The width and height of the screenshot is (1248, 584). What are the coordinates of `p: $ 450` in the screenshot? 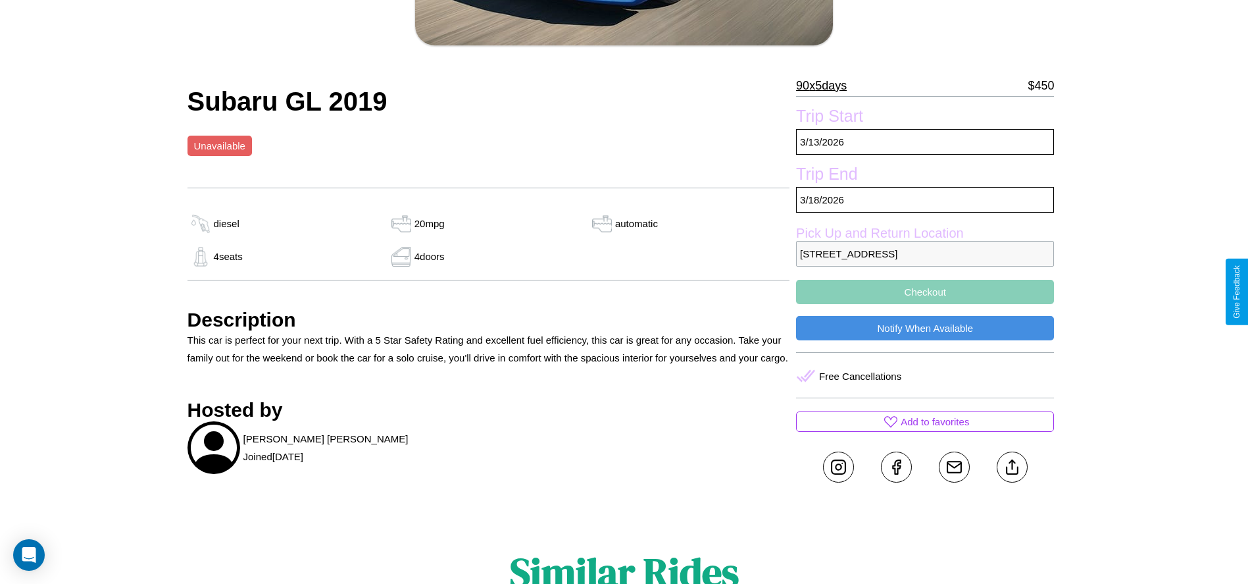 It's located at (1041, 86).